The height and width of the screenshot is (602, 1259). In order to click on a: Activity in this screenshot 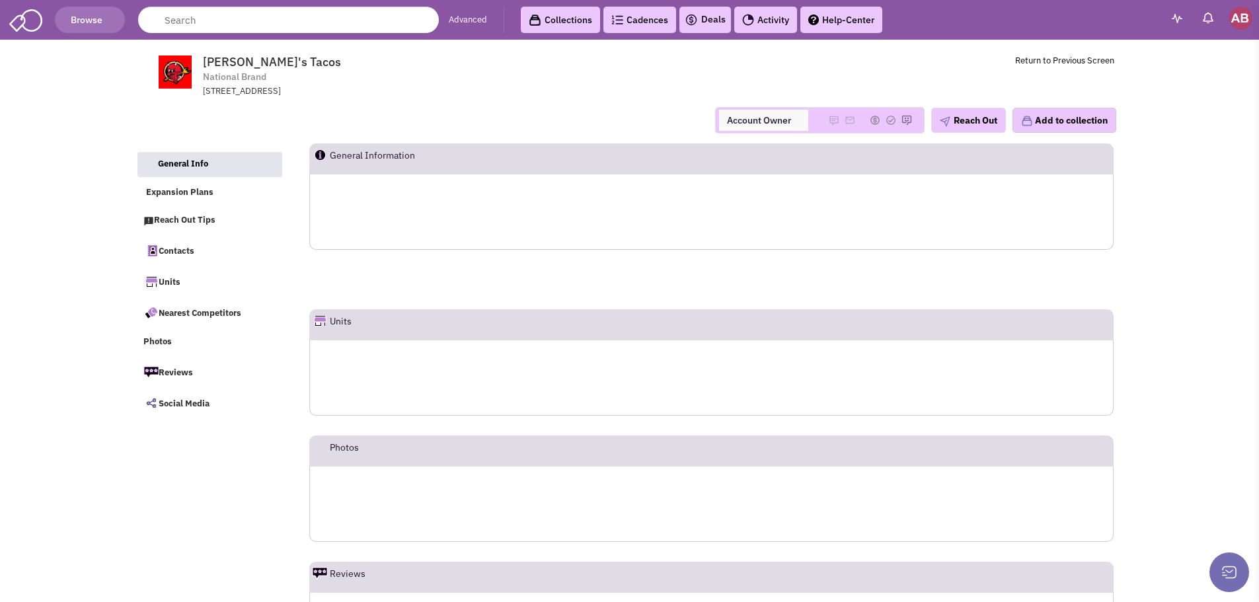, I will do `click(765, 20)`.